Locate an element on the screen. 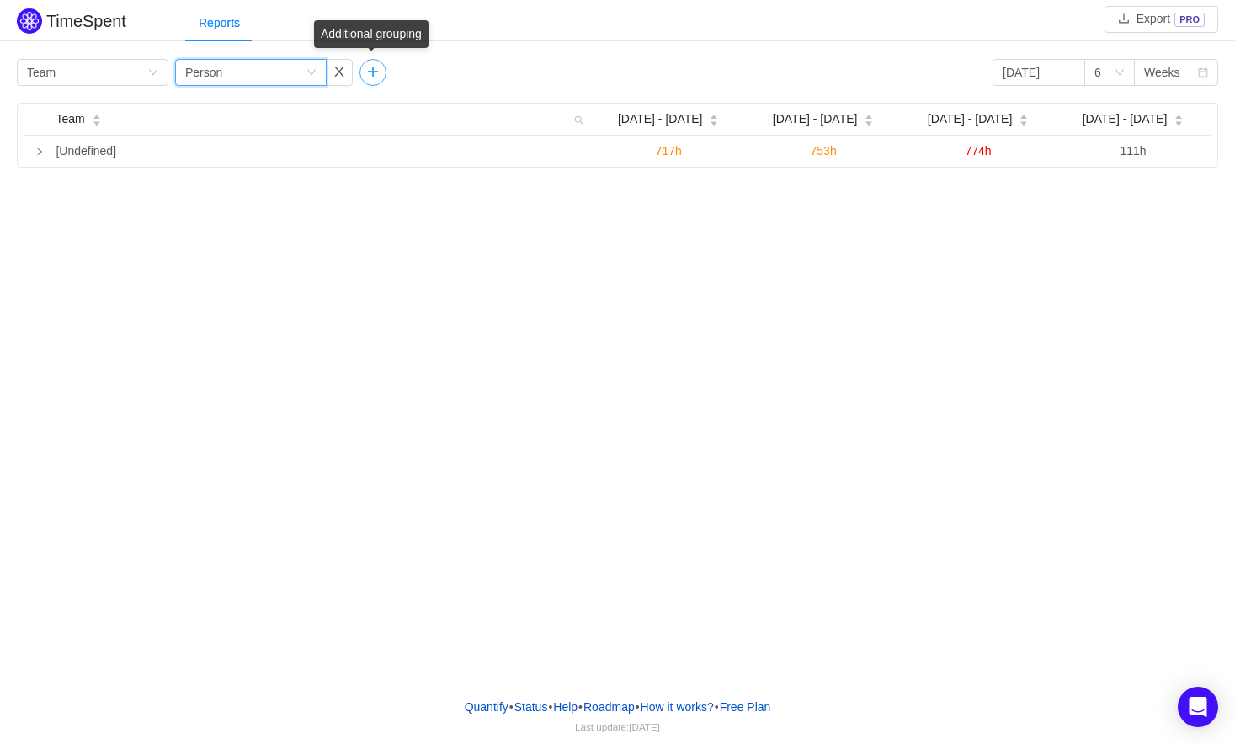 Image resolution: width=1235 pixels, height=744 pixels. button: icon: close is located at coordinates (339, 72).